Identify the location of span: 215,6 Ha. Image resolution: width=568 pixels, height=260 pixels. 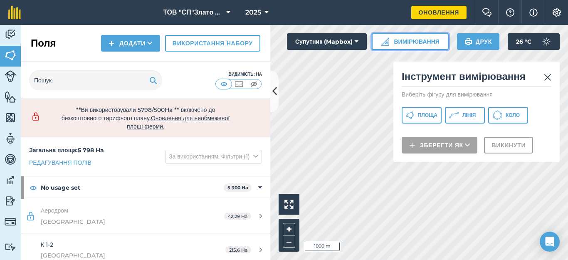
(238, 250).